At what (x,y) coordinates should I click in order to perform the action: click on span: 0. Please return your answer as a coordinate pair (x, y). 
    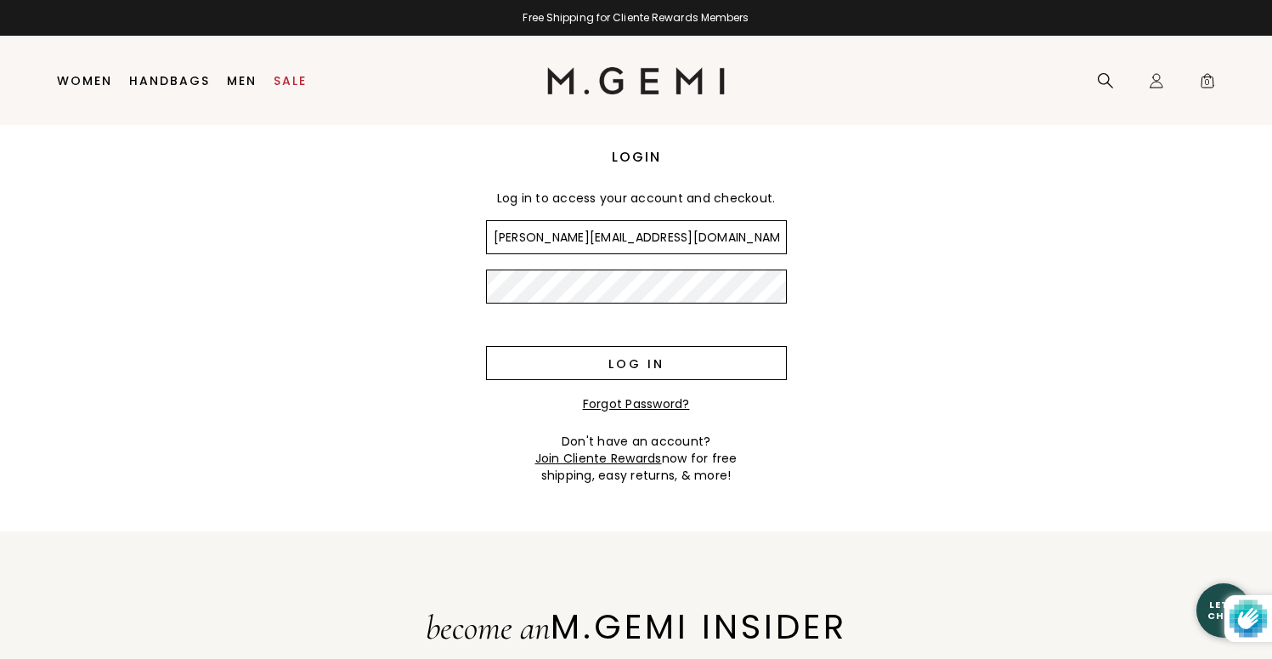
    Looking at the image, I should click on (1208, 84).